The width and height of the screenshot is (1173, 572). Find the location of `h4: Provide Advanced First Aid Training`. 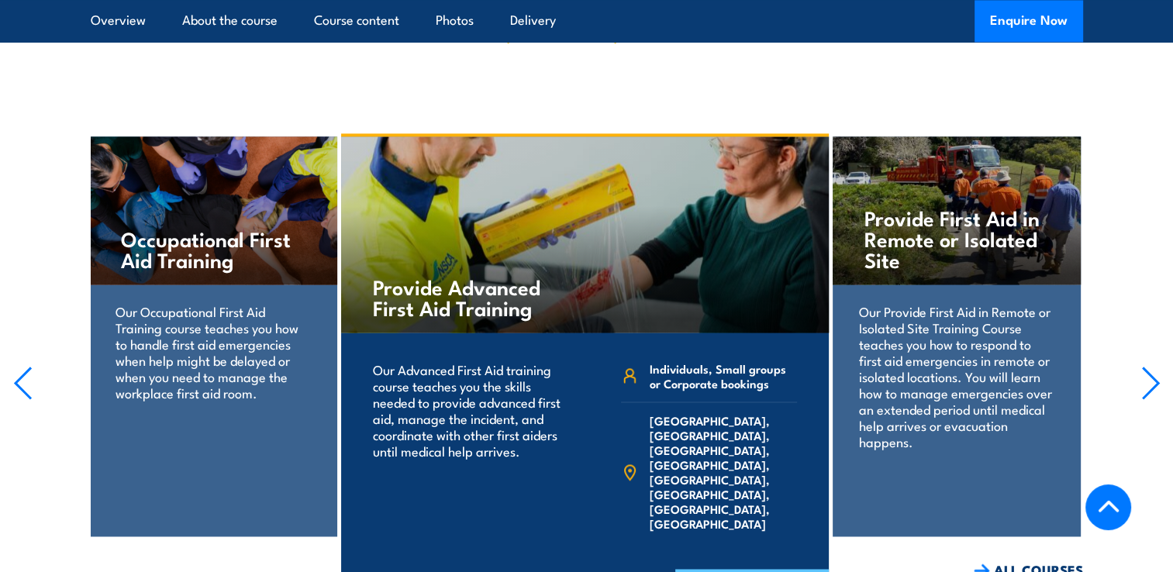

h4: Provide Advanced First Aid Training is located at coordinates (464, 297).